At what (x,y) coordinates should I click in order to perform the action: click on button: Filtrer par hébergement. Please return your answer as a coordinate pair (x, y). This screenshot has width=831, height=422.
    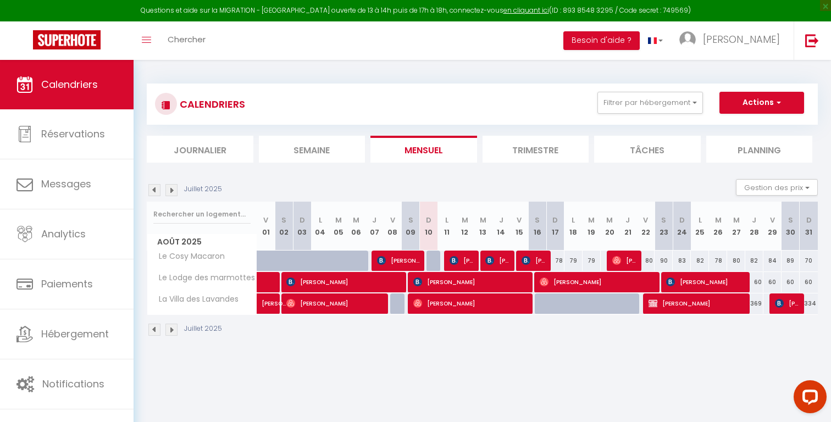
    Looking at the image, I should click on (651, 103).